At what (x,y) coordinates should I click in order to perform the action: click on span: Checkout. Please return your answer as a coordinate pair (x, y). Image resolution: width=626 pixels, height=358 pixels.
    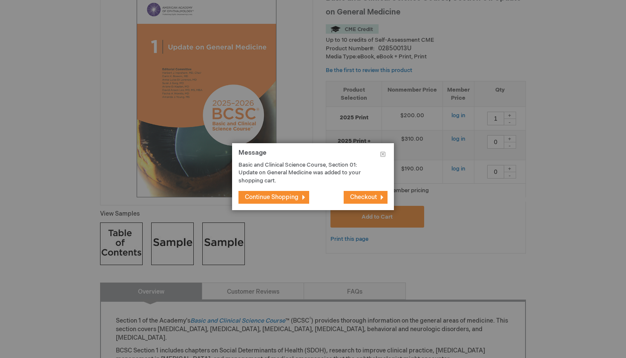
    Looking at the image, I should click on (363, 197).